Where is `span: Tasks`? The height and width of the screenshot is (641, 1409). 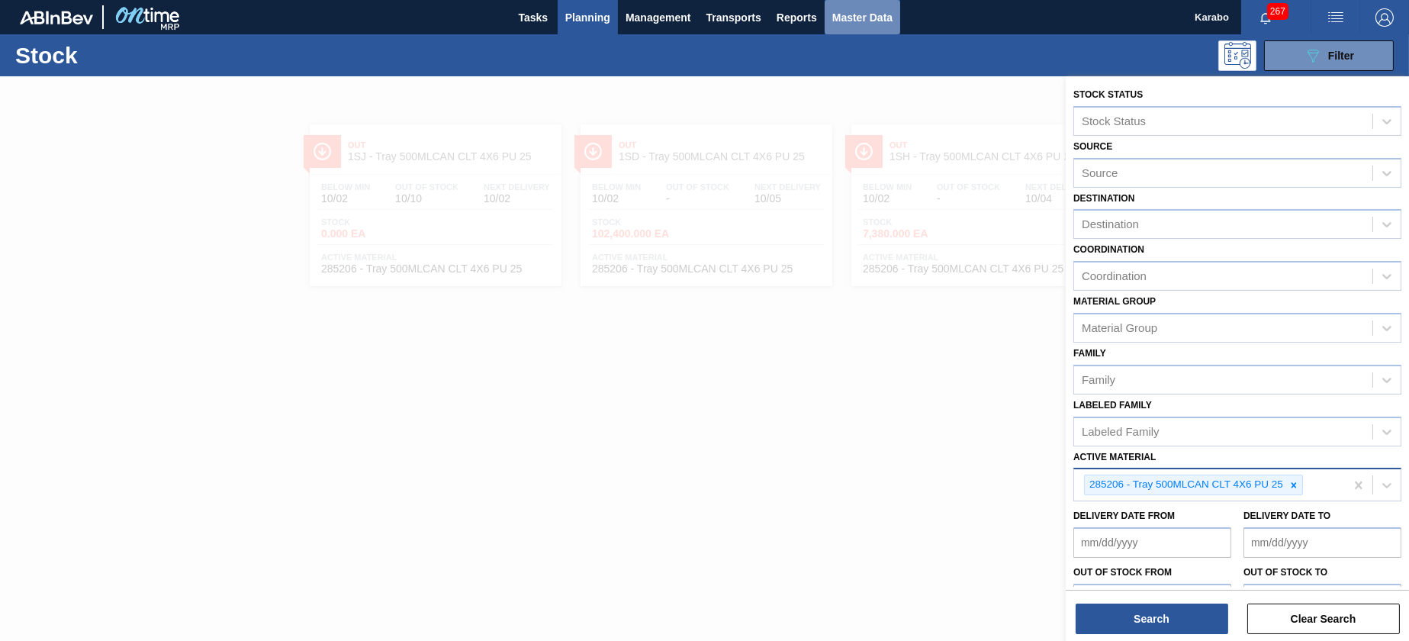
span: Tasks is located at coordinates (533, 18).